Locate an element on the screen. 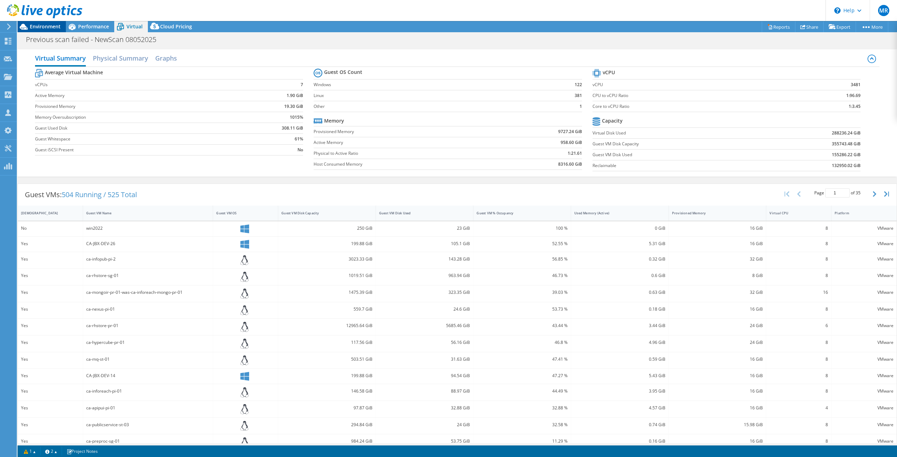 This screenshot has height=457, width=897. div: Guest VMs: is located at coordinates (81, 195).